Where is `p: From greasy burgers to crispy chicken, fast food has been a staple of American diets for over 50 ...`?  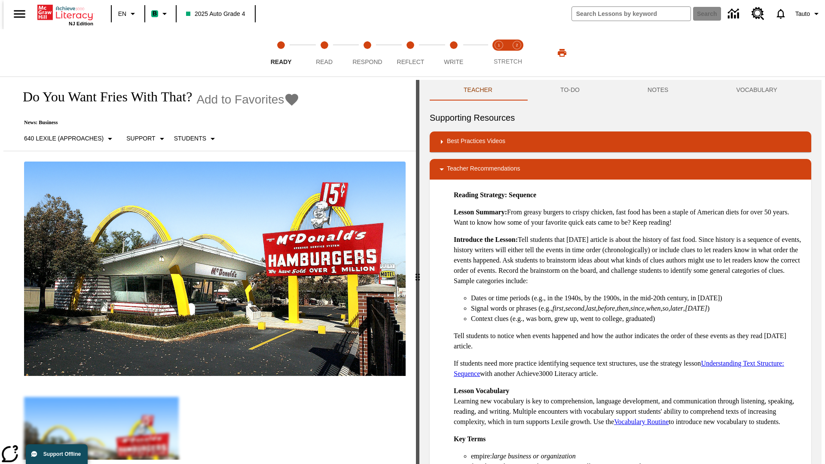
p: From greasy burgers to crispy chicken, fast food has been a staple of American diets for over 50 ... is located at coordinates (629, 217).